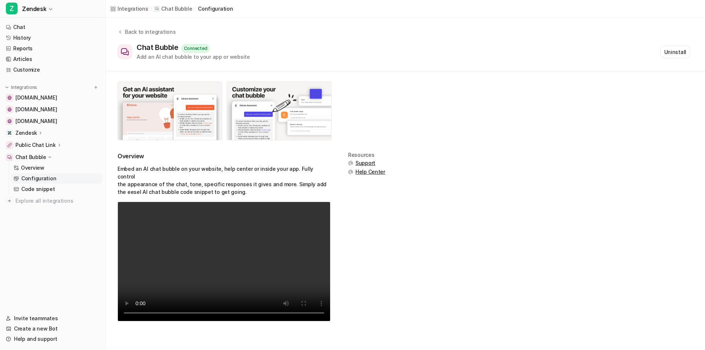 The width and height of the screenshot is (705, 350). I want to click on a: Configuration, so click(57, 178).